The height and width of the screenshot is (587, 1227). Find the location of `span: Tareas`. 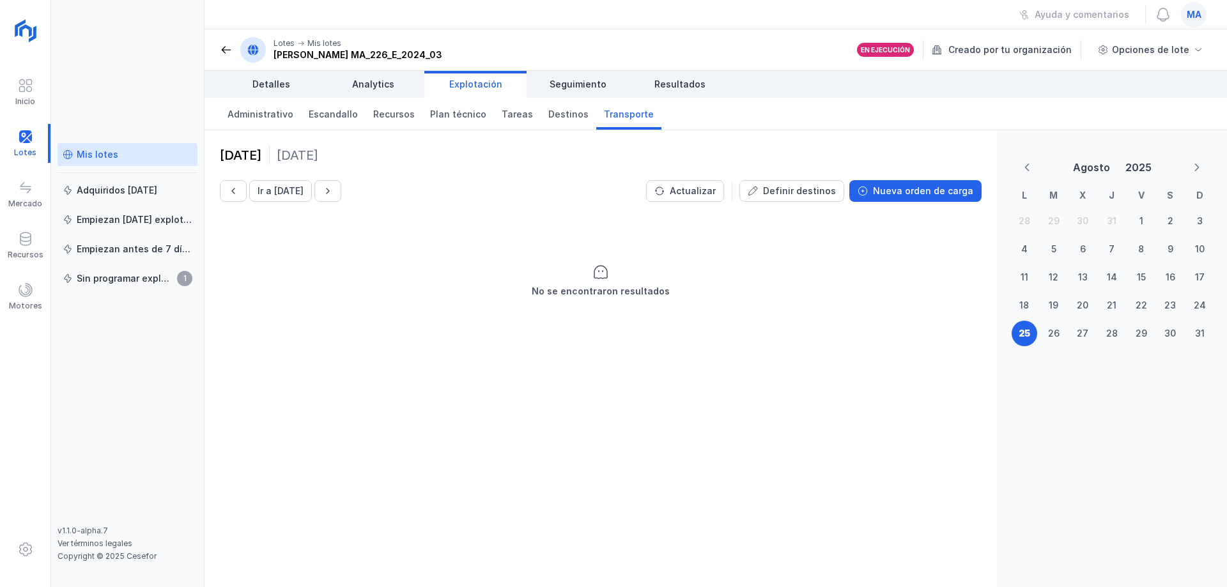

span: Tareas is located at coordinates (517, 114).